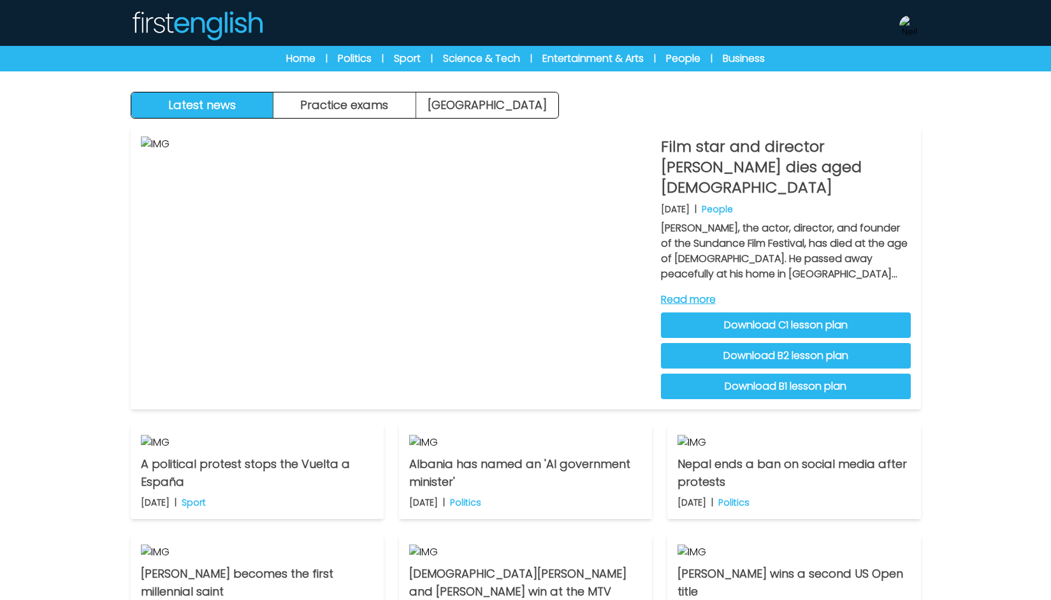 This screenshot has width=1051, height=600. What do you see at coordinates (197, 25) in the screenshot?
I see `a: Logo` at bounding box center [197, 25].